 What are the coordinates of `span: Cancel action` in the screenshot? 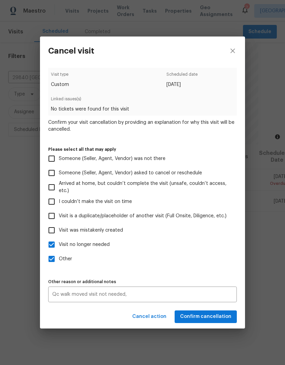 It's located at (149, 317).